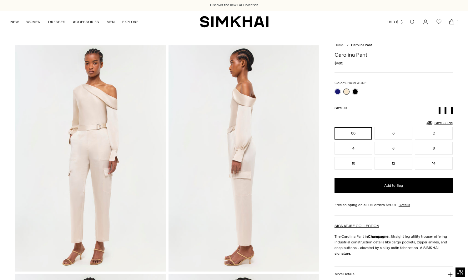 The image size is (468, 280). Describe the element at coordinates (393, 45) in the screenshot. I see `nav: breadcrumbs` at that location.